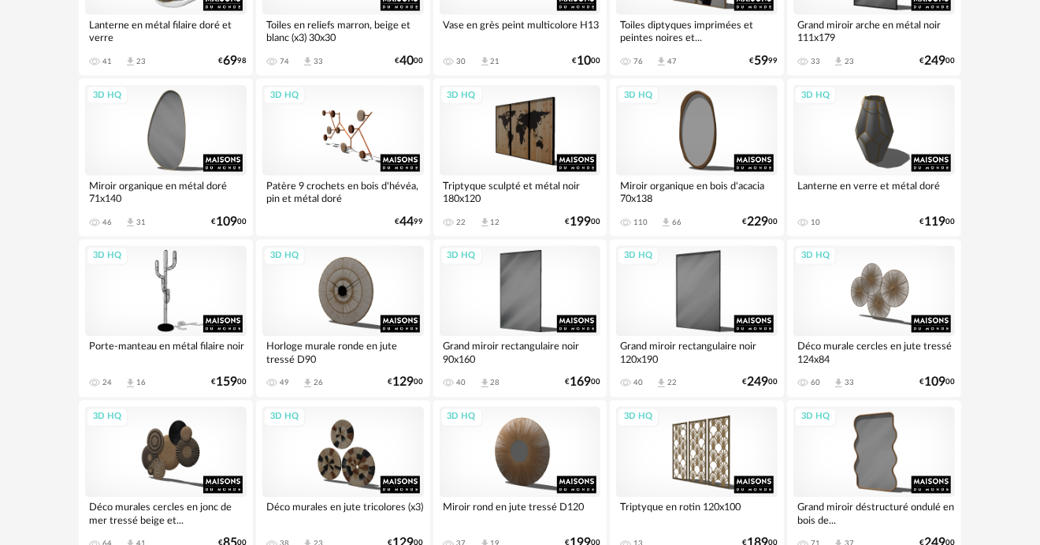 Image resolution: width=1040 pixels, height=545 pixels. I want to click on div: 24, so click(107, 383).